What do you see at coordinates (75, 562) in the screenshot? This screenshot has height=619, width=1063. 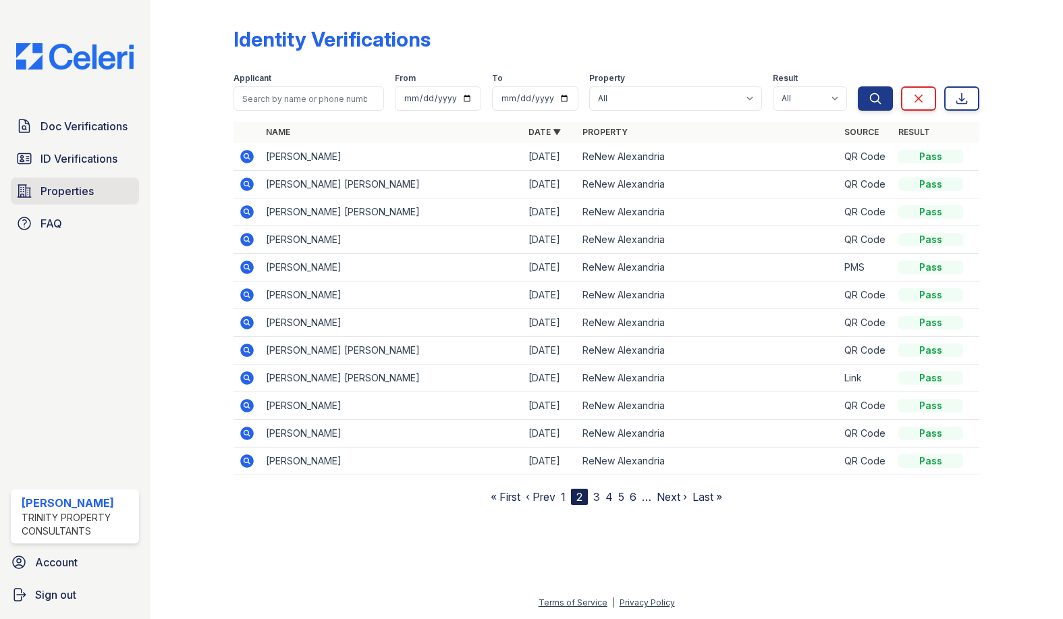 I see `a: Account` at bounding box center [75, 562].